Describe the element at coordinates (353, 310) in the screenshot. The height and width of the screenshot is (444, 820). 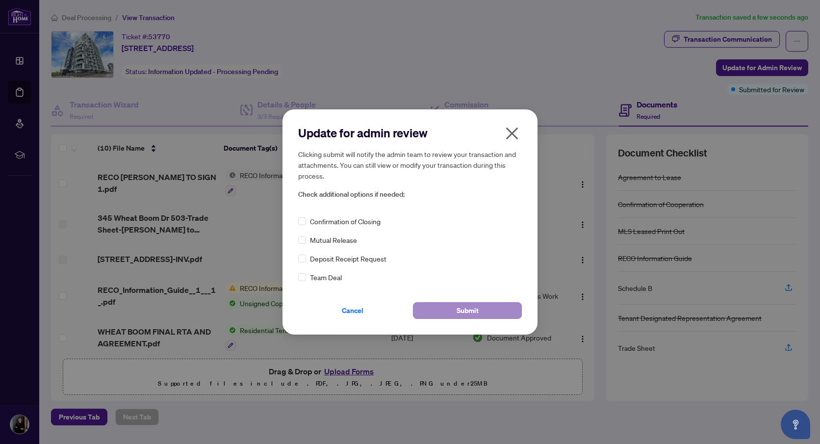
I see `button: Cancel` at that location.